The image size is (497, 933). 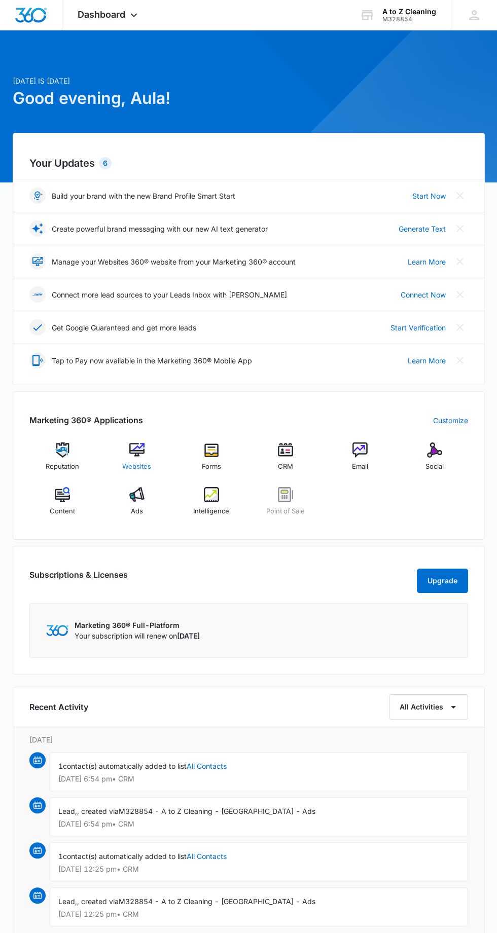 I want to click on p: Your subscription will renew on, so click(x=137, y=636).